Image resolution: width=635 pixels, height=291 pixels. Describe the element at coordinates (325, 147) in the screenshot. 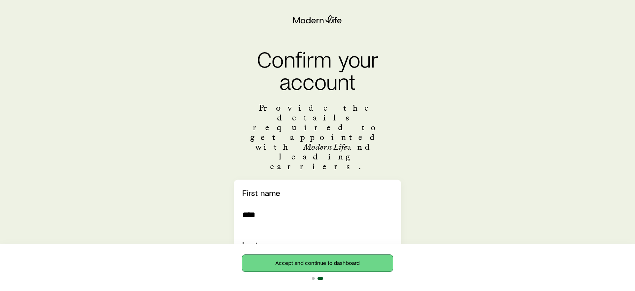

I see `em: Modern Life` at that location.